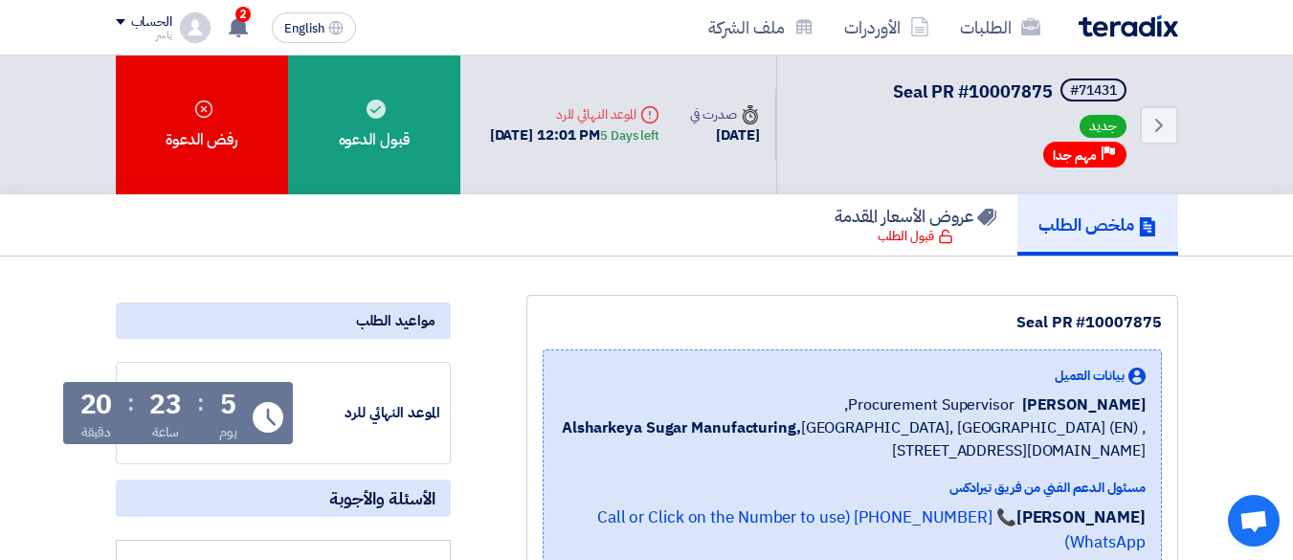 The width and height of the screenshot is (1293, 560). I want to click on a: الطلبات, so click(1000, 27).